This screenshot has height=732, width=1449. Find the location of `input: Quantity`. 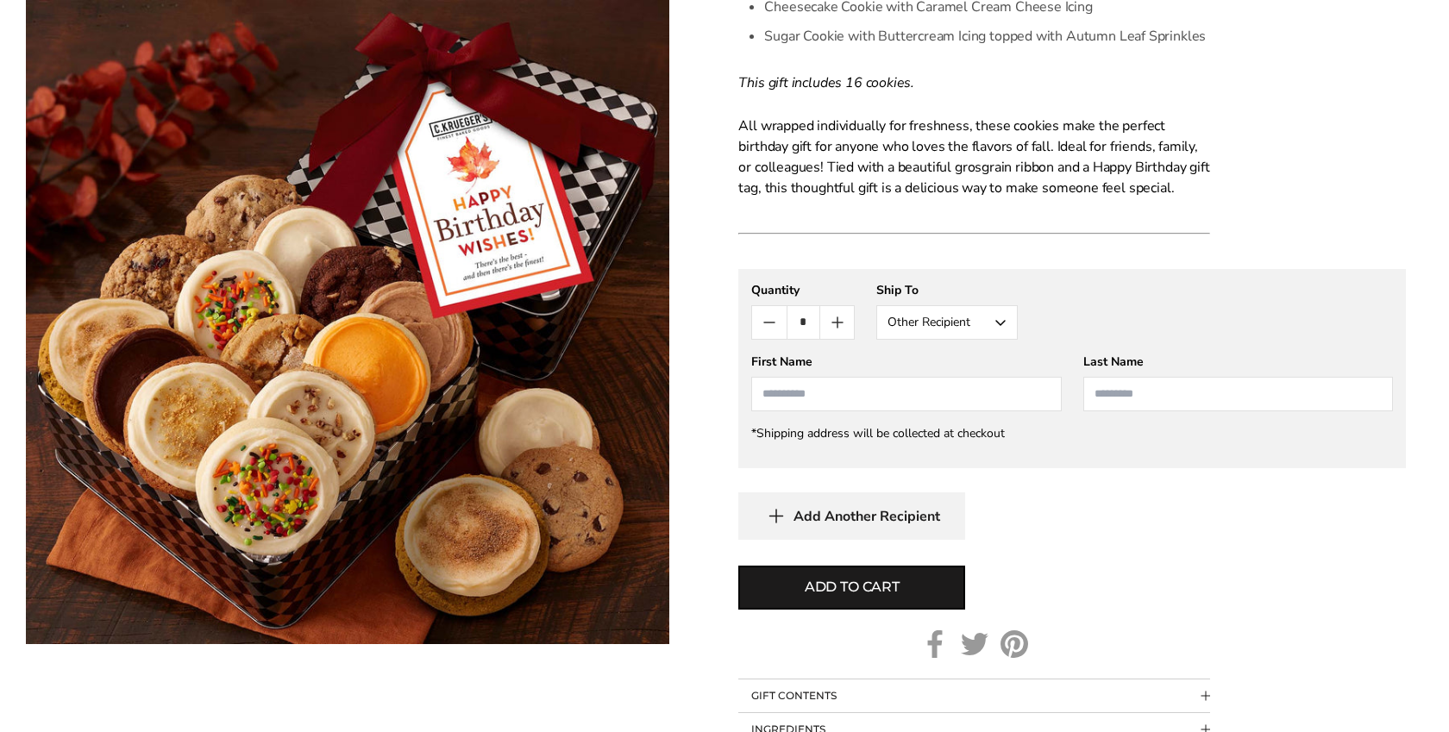

input: Quantity is located at coordinates (803, 323).